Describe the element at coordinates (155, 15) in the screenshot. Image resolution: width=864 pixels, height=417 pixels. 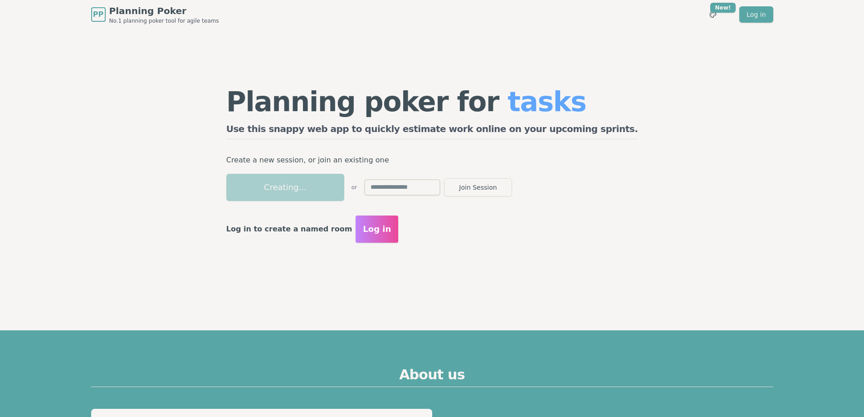
I see `a: PPPlanning PokerNo.1 planning poker tool for agile teams` at that location.